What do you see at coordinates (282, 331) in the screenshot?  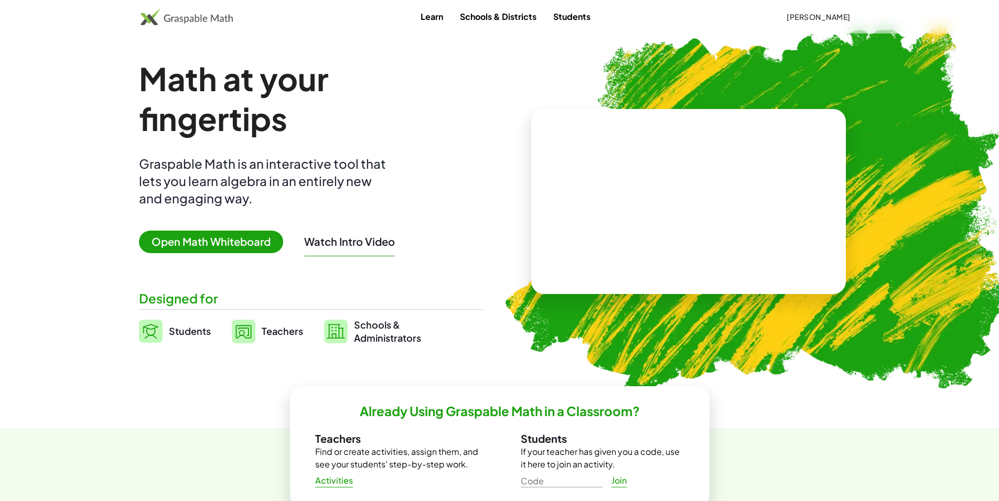 I see `span: Teachers` at bounding box center [282, 331].